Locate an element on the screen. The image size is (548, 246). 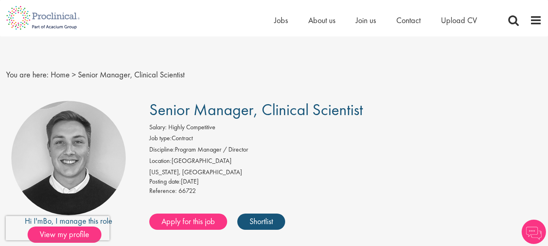
span: About us is located at coordinates (321, 20).